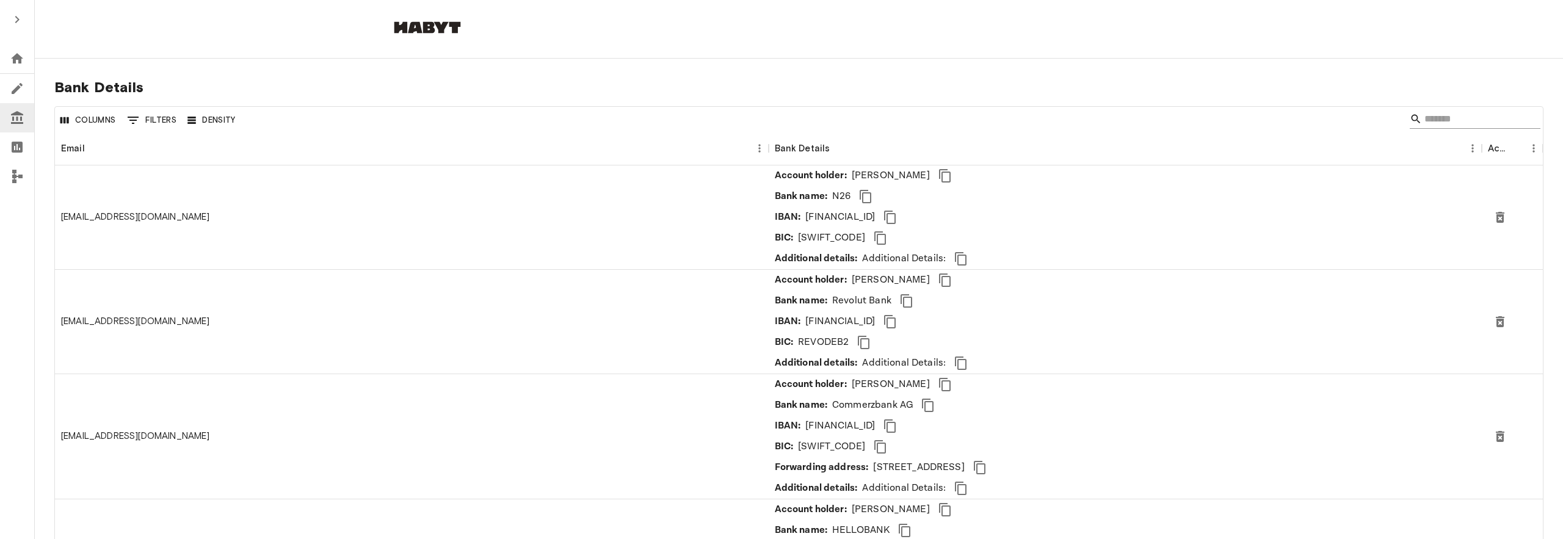  Describe the element at coordinates (152, 120) in the screenshot. I see `button: Show filters` at that location.